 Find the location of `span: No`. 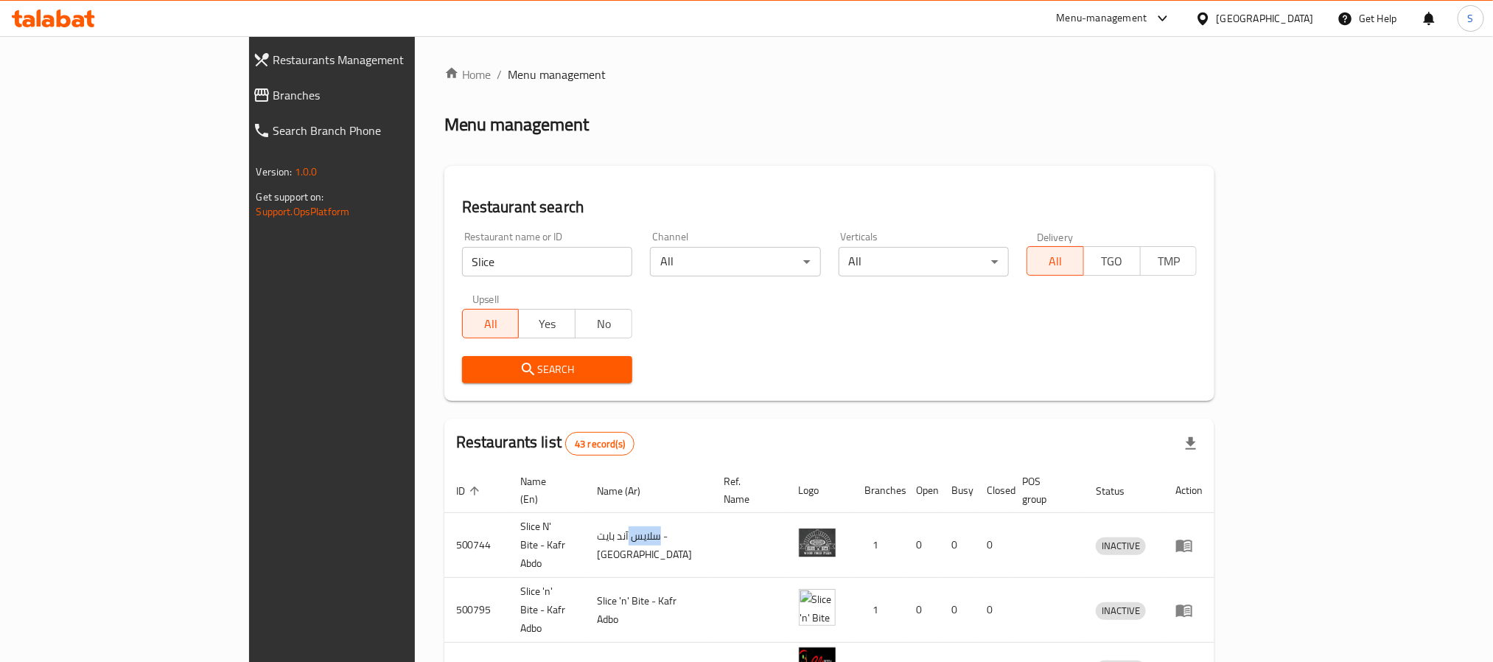

span: No is located at coordinates (604, 324).